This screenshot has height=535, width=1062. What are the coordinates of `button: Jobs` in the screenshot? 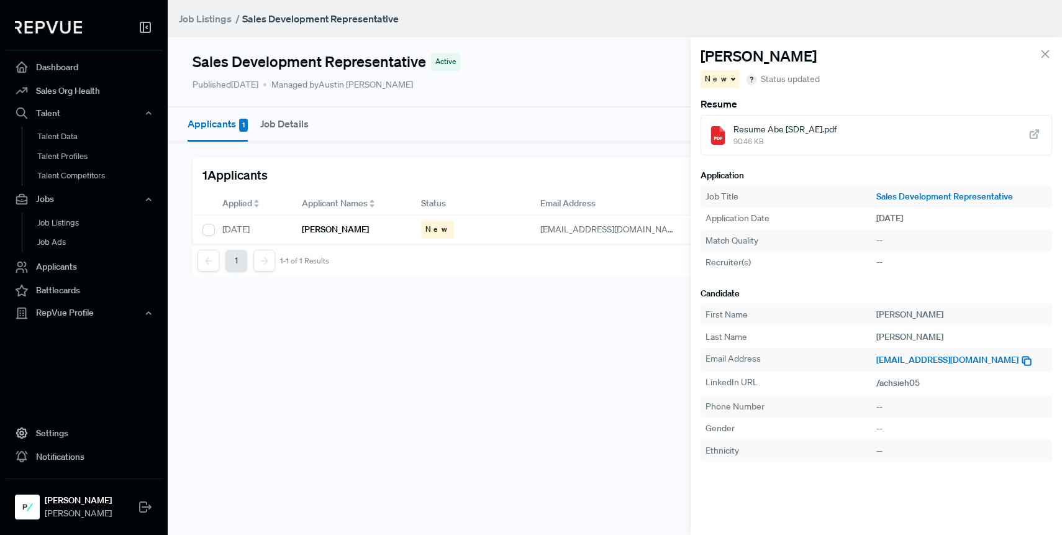 It's located at (84, 199).